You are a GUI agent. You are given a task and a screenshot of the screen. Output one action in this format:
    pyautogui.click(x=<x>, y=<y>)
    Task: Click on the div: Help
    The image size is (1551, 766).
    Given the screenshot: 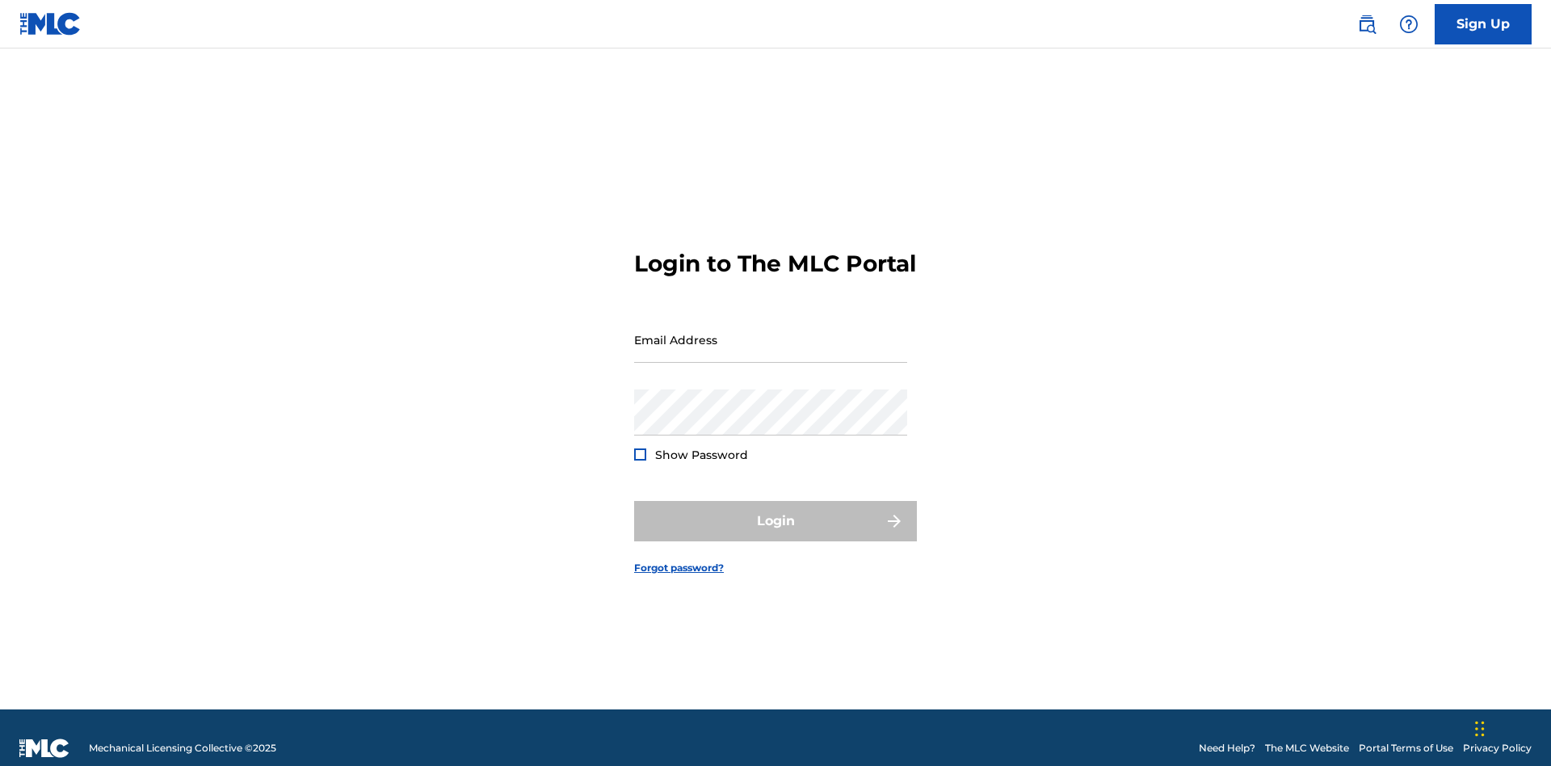 What is the action you would take?
    pyautogui.click(x=1409, y=24)
    